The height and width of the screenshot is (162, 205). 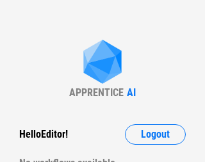 What do you see at coordinates (96, 92) in the screenshot?
I see `div: APPRENTICE` at bounding box center [96, 92].